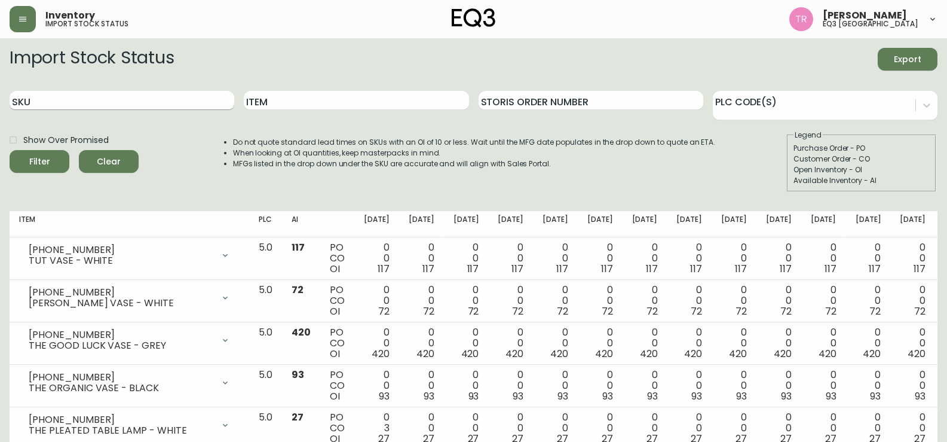  Describe the element at coordinates (908, 59) in the screenshot. I see `span: Export` at that location.